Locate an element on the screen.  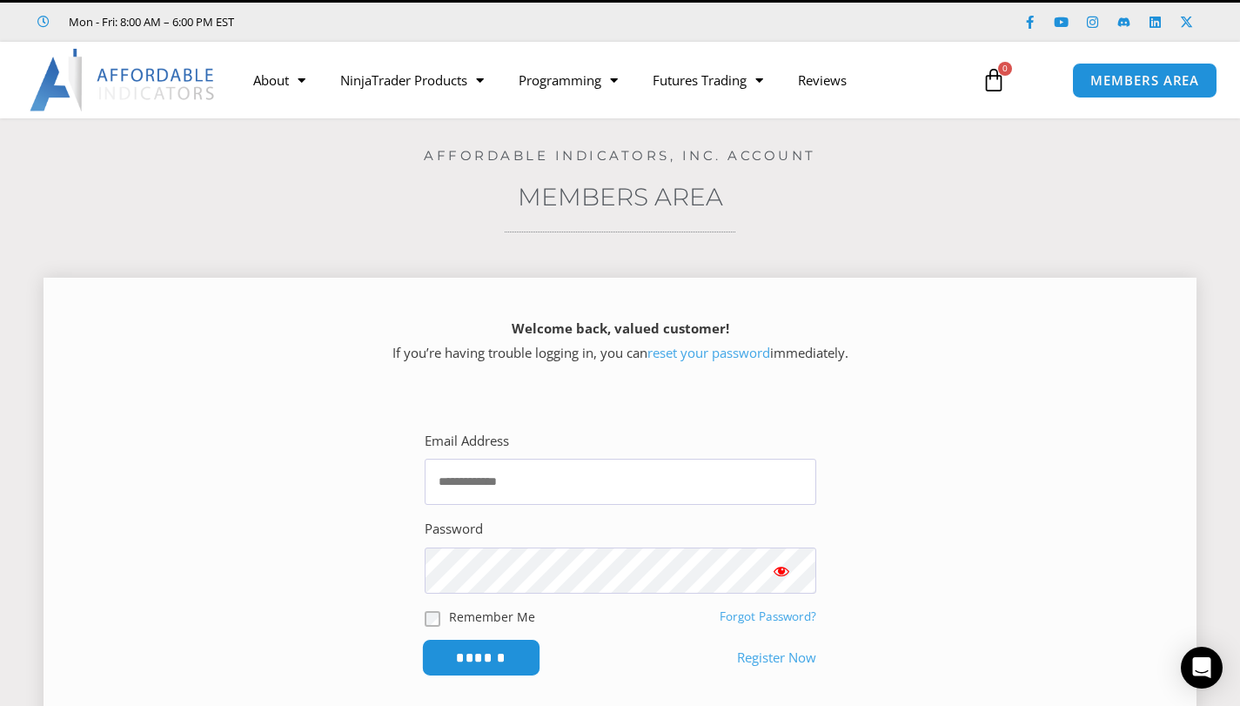
nav: Menu is located at coordinates (601, 80).